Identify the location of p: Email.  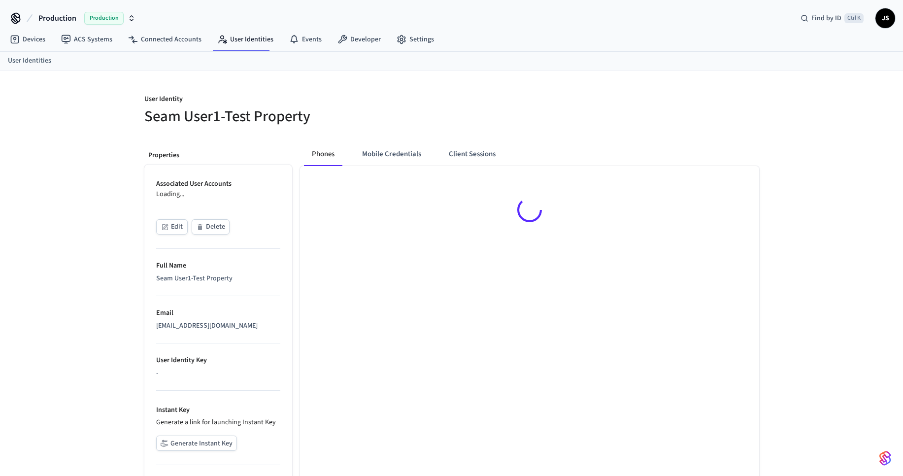
(218, 313).